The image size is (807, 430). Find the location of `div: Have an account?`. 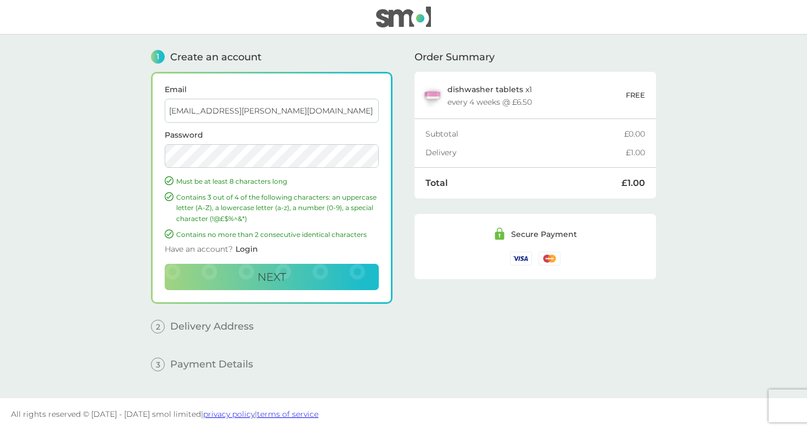

div: Have an account? is located at coordinates (272, 252).